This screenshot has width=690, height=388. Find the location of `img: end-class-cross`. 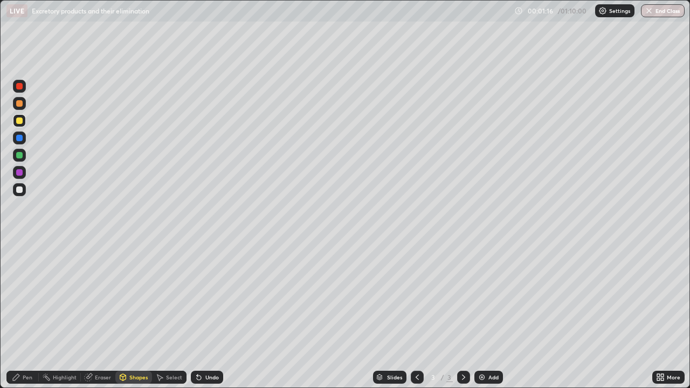

img: end-class-cross is located at coordinates (649, 11).